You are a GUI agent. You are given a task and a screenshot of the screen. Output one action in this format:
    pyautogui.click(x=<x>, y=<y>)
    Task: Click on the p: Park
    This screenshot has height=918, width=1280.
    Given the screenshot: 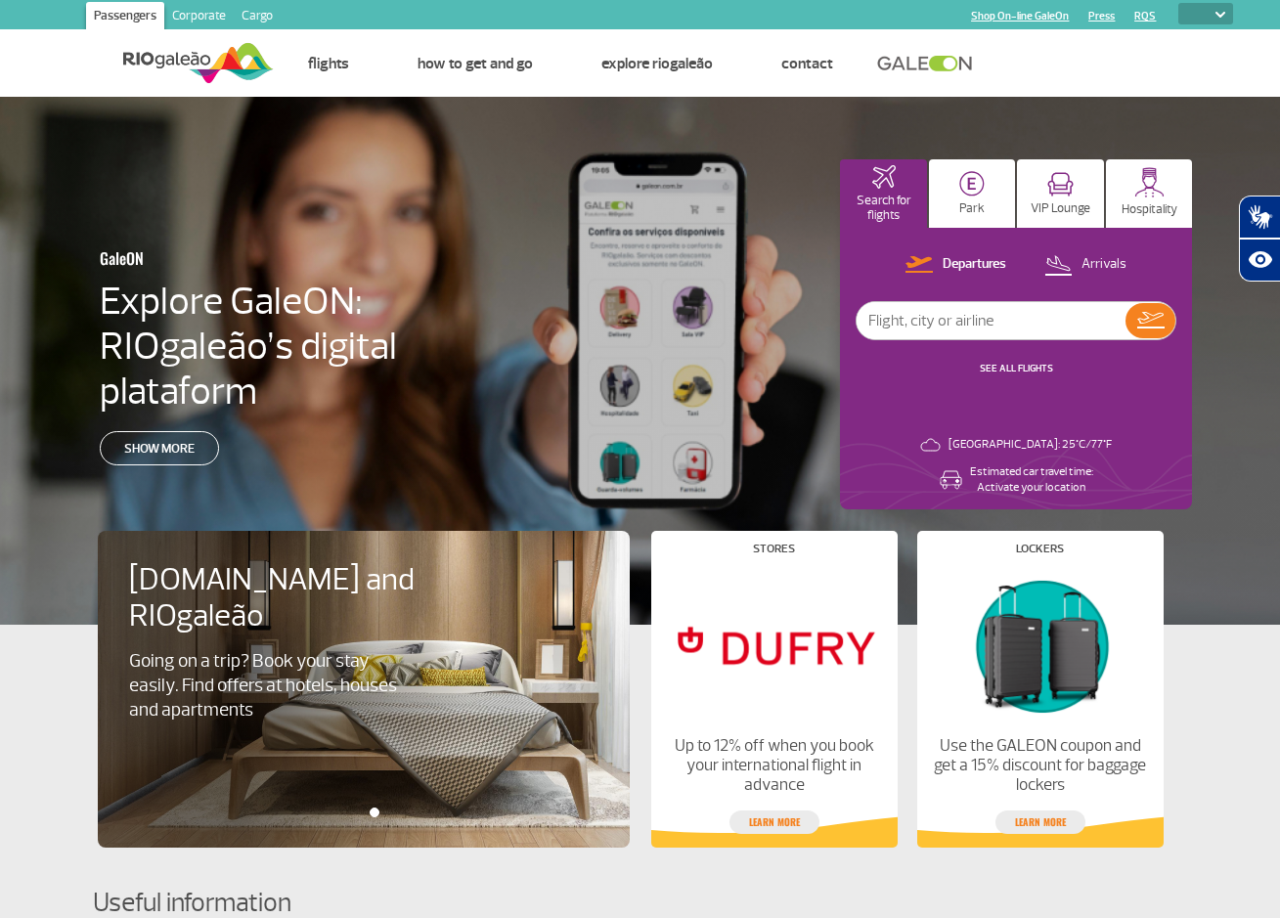 What is the action you would take?
    pyautogui.click(x=972, y=208)
    